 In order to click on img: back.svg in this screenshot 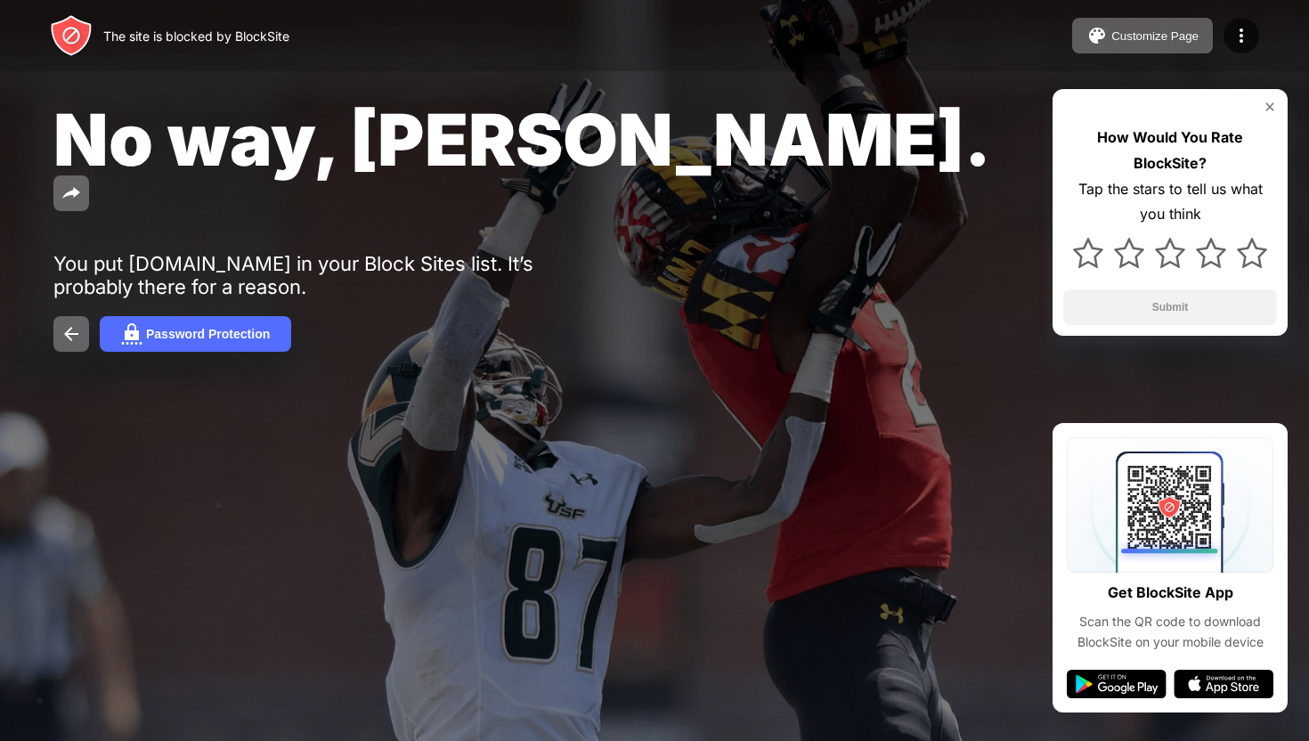, I will do `click(71, 334)`.